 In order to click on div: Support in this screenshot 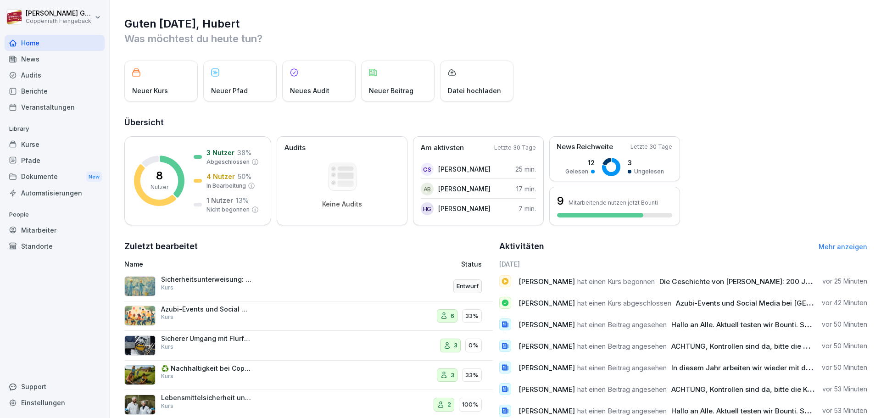, I will do `click(55, 386)`.